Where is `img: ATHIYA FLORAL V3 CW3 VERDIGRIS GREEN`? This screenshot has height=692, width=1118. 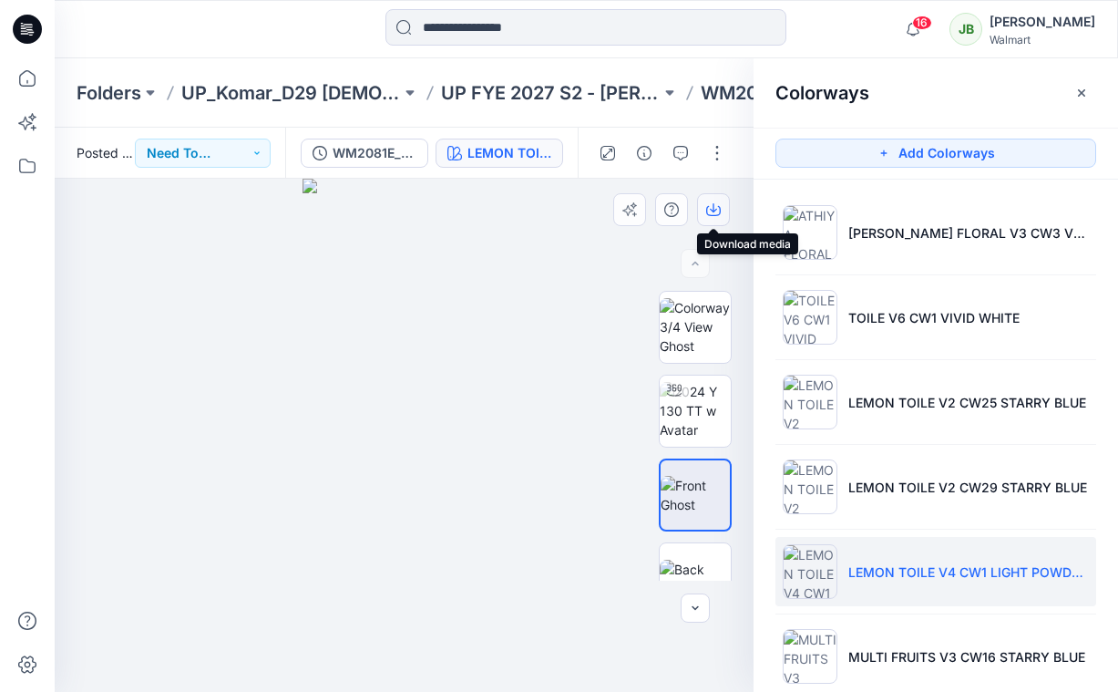
img: ATHIYA FLORAL V3 CW3 VERDIGRIS GREEN is located at coordinates (810, 232).